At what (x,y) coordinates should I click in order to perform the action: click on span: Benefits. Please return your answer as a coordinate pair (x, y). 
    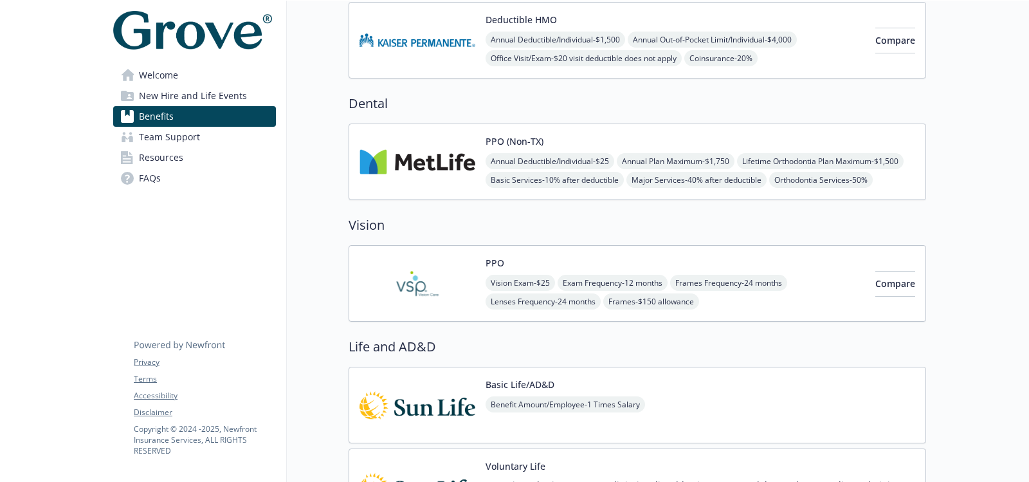
    Looking at the image, I should click on (156, 116).